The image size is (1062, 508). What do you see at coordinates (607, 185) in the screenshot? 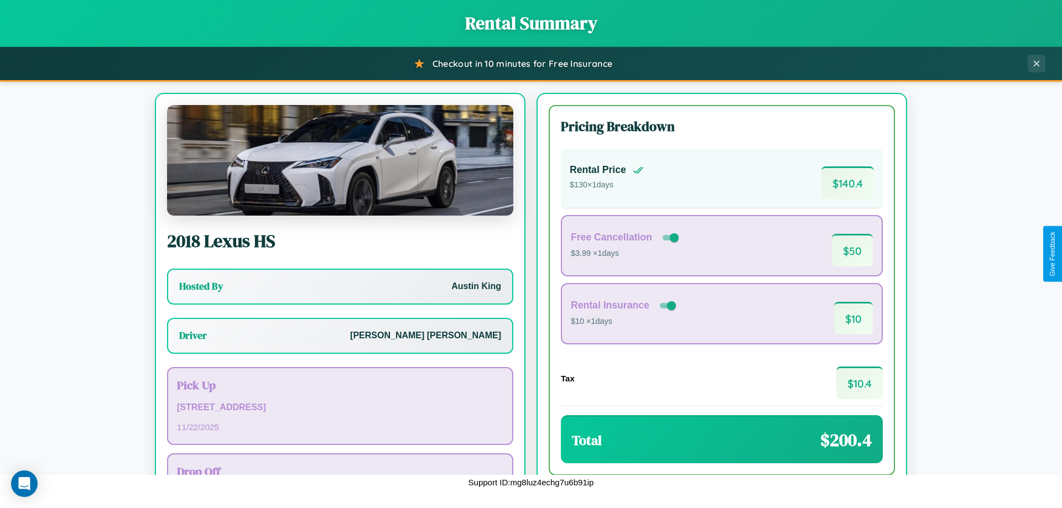
I see `p: $ 130 × 1 days` at bounding box center [607, 185].